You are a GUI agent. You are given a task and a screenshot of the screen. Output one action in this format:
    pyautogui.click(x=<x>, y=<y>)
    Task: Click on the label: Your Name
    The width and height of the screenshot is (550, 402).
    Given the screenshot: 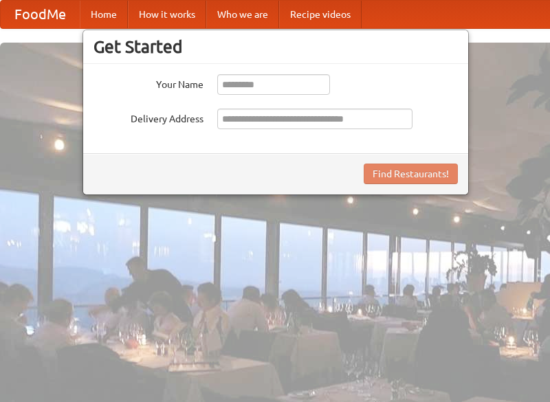 What is the action you would take?
    pyautogui.click(x=148, y=82)
    